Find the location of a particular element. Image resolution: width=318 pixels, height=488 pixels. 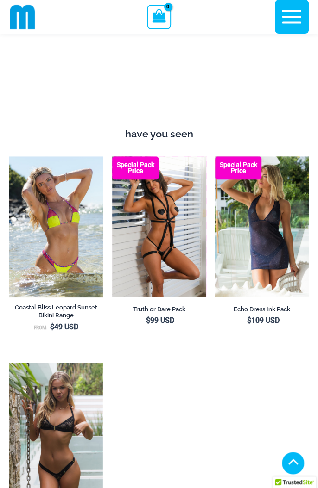

a: Truth or Dare Pack is located at coordinates (159, 311).